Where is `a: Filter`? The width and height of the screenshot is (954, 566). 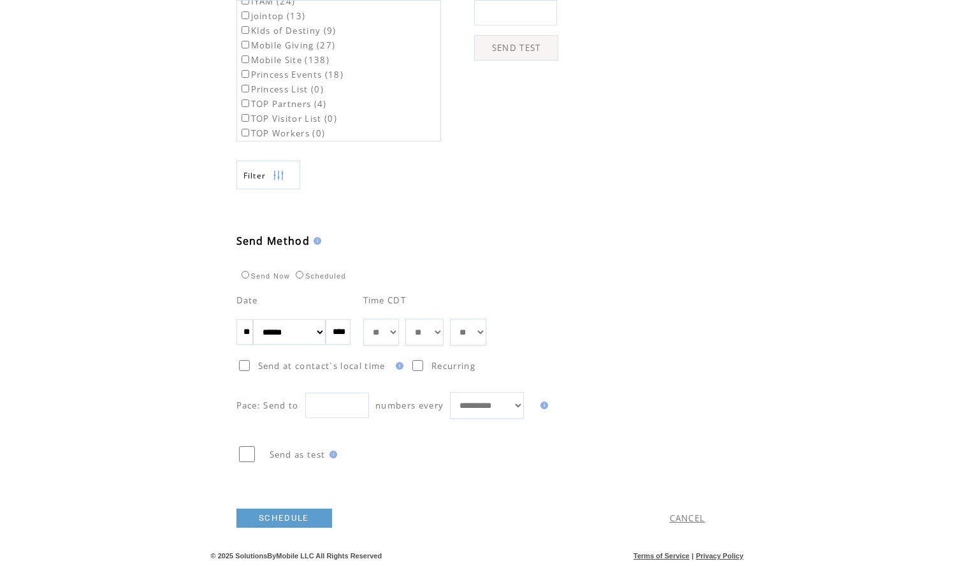
a: Filter is located at coordinates (268, 175).